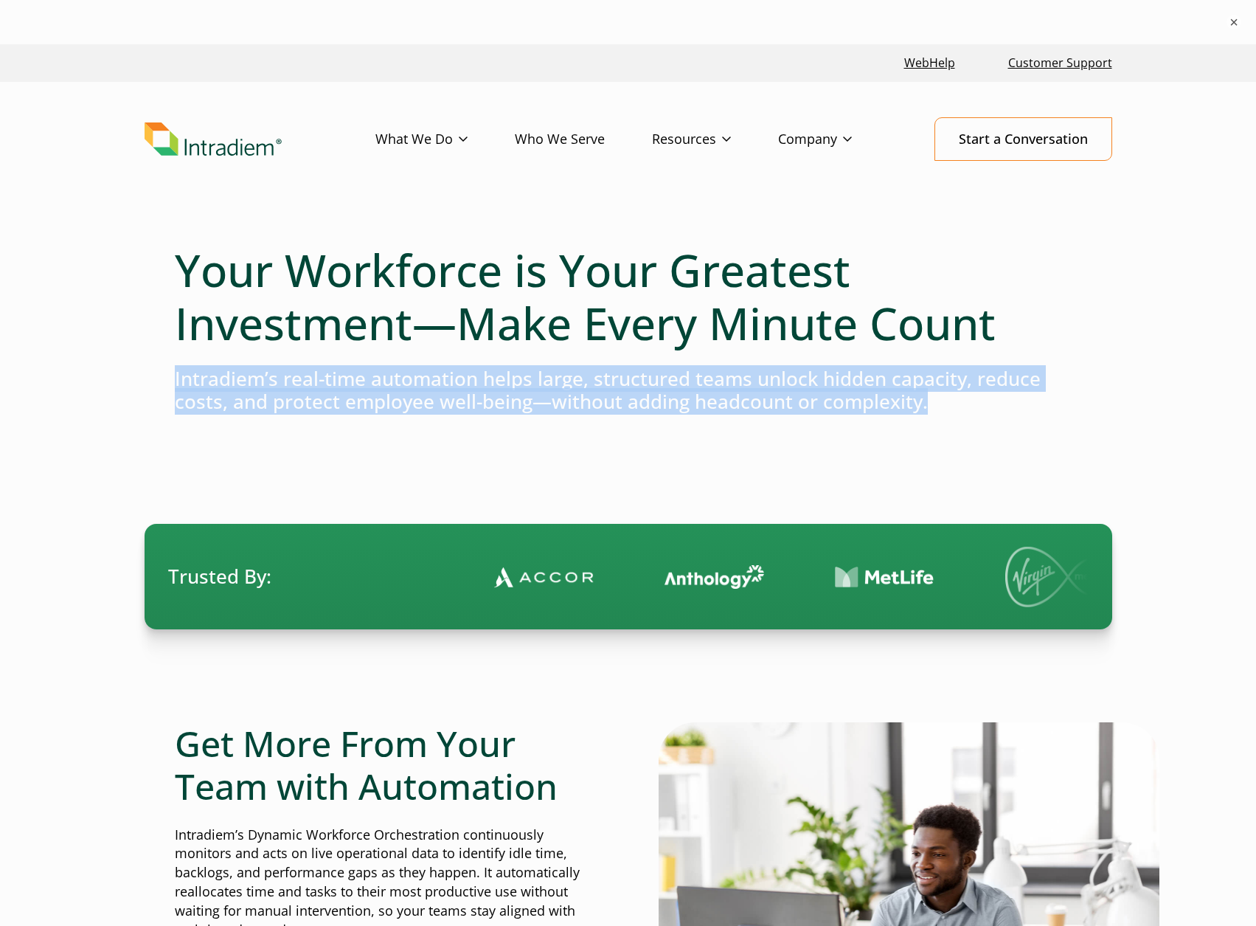 The width and height of the screenshot is (1256, 926). I want to click on a: Company, so click(839, 139).